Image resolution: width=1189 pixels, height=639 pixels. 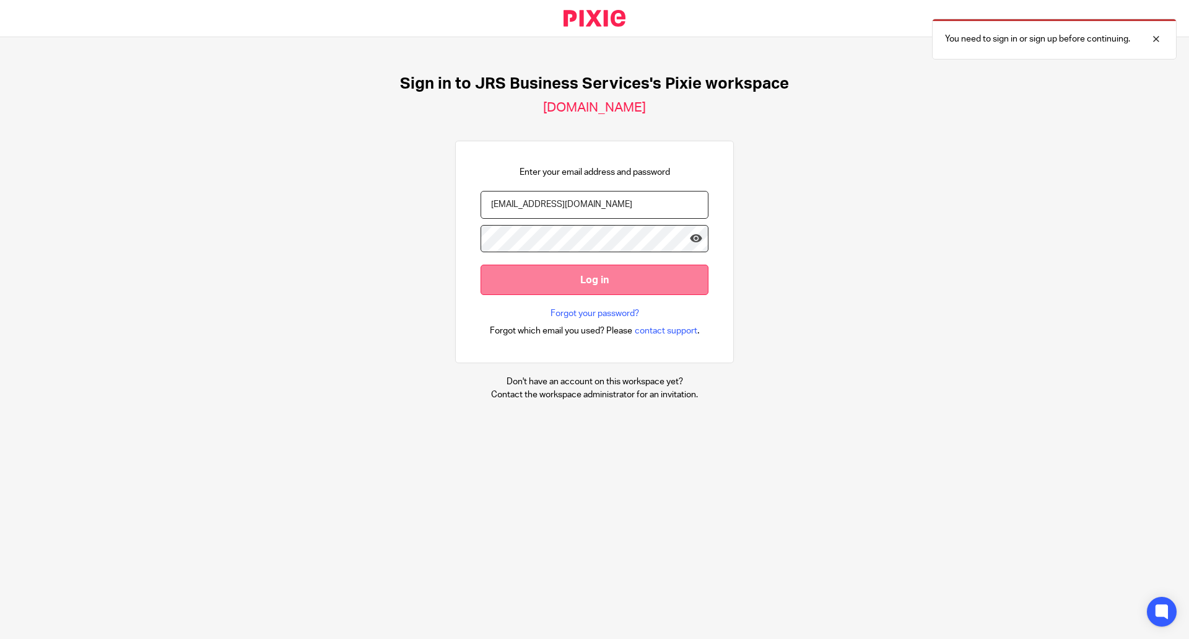 What do you see at coordinates (595, 84) in the screenshot?
I see `h1: Sign in to JRS Business Services's Pixie workspace` at bounding box center [595, 84].